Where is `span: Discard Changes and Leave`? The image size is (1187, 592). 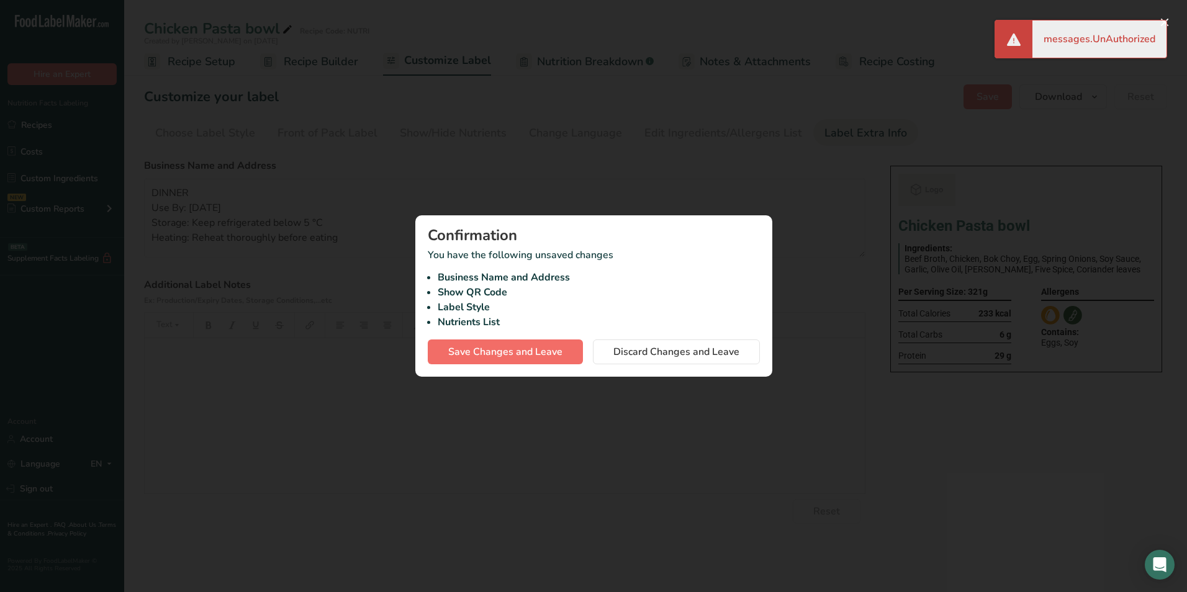
span: Discard Changes and Leave is located at coordinates (676, 352).